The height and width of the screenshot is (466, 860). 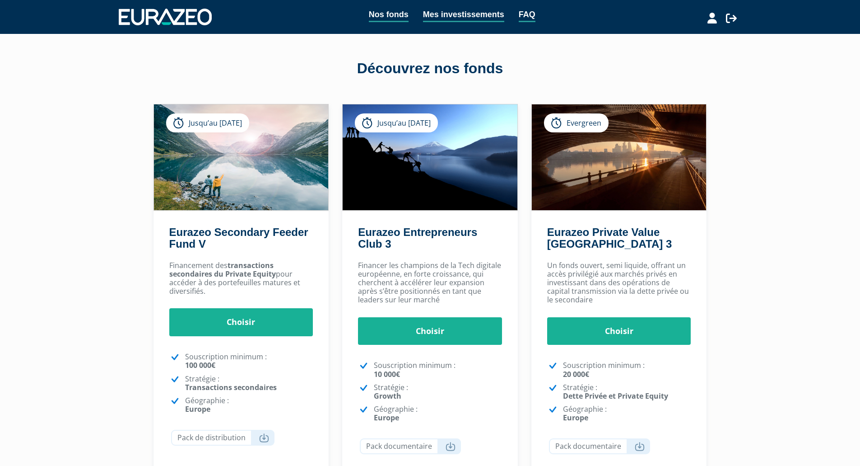 What do you see at coordinates (418, 238) in the screenshot?
I see `a: Eurazeo Entrepreneurs Club 3` at bounding box center [418, 238].